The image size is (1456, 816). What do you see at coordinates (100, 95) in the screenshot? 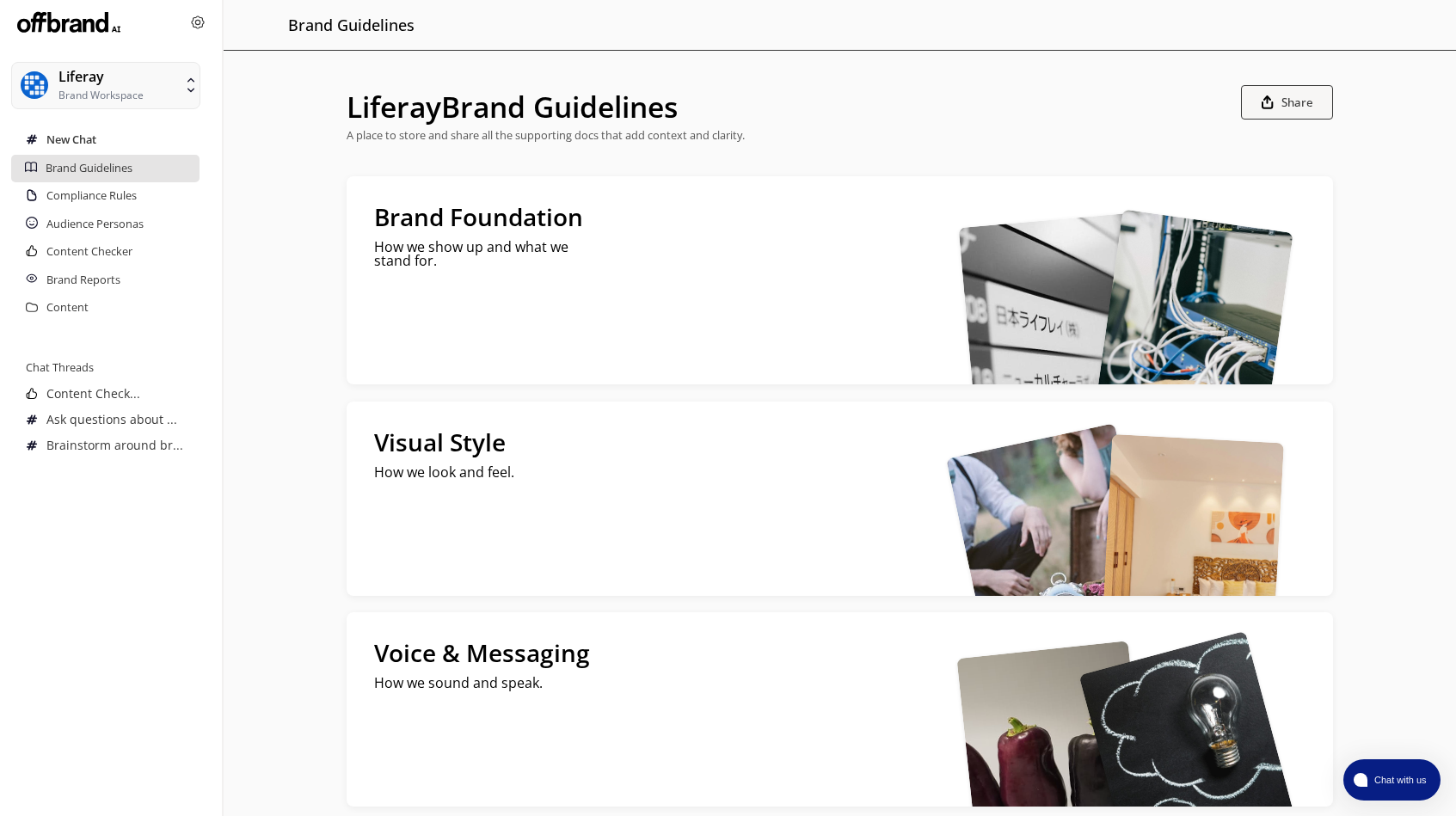
I see `div: Brand Workspace` at bounding box center [100, 95].